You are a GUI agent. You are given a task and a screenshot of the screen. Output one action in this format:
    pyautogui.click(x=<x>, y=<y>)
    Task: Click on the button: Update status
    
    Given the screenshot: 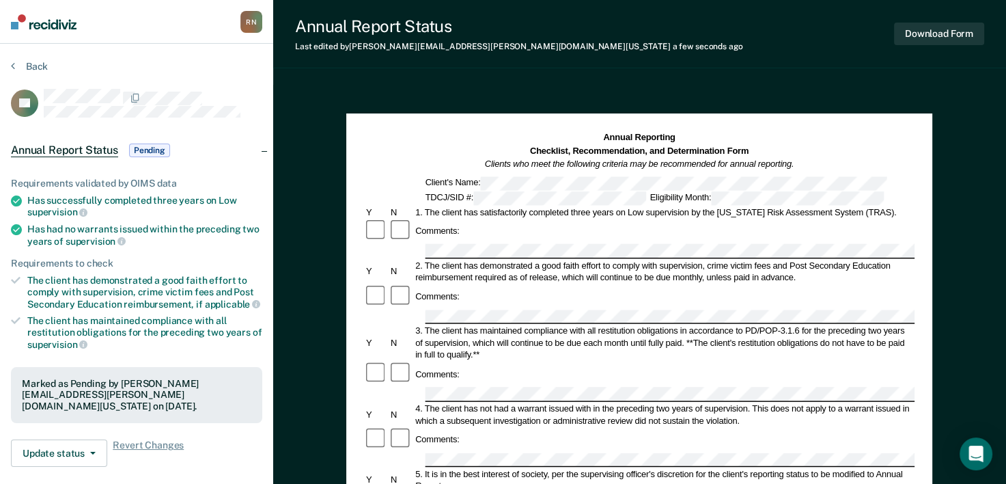 What is the action you would take?
    pyautogui.click(x=59, y=453)
    